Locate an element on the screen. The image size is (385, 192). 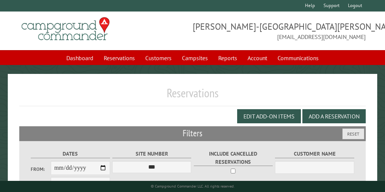
small: © Campground Commander LLC. All rights reserved. is located at coordinates (193, 186).